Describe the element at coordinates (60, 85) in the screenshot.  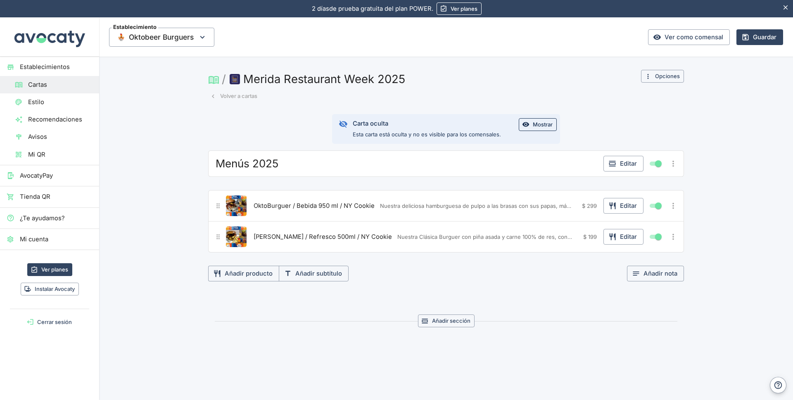
I see `span: Cartas` at that location.